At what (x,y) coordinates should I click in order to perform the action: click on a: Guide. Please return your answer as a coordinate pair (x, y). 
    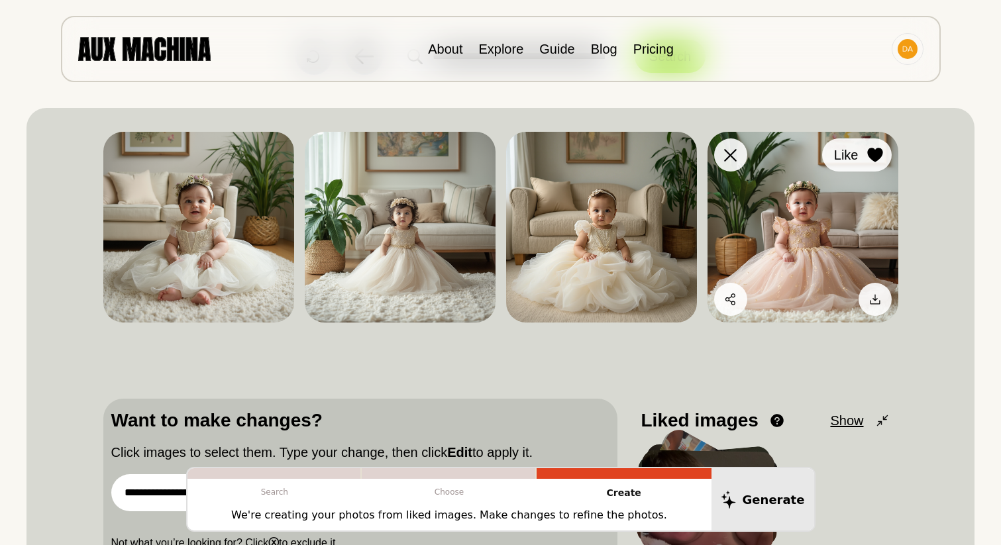
    Looking at the image, I should click on (556, 49).